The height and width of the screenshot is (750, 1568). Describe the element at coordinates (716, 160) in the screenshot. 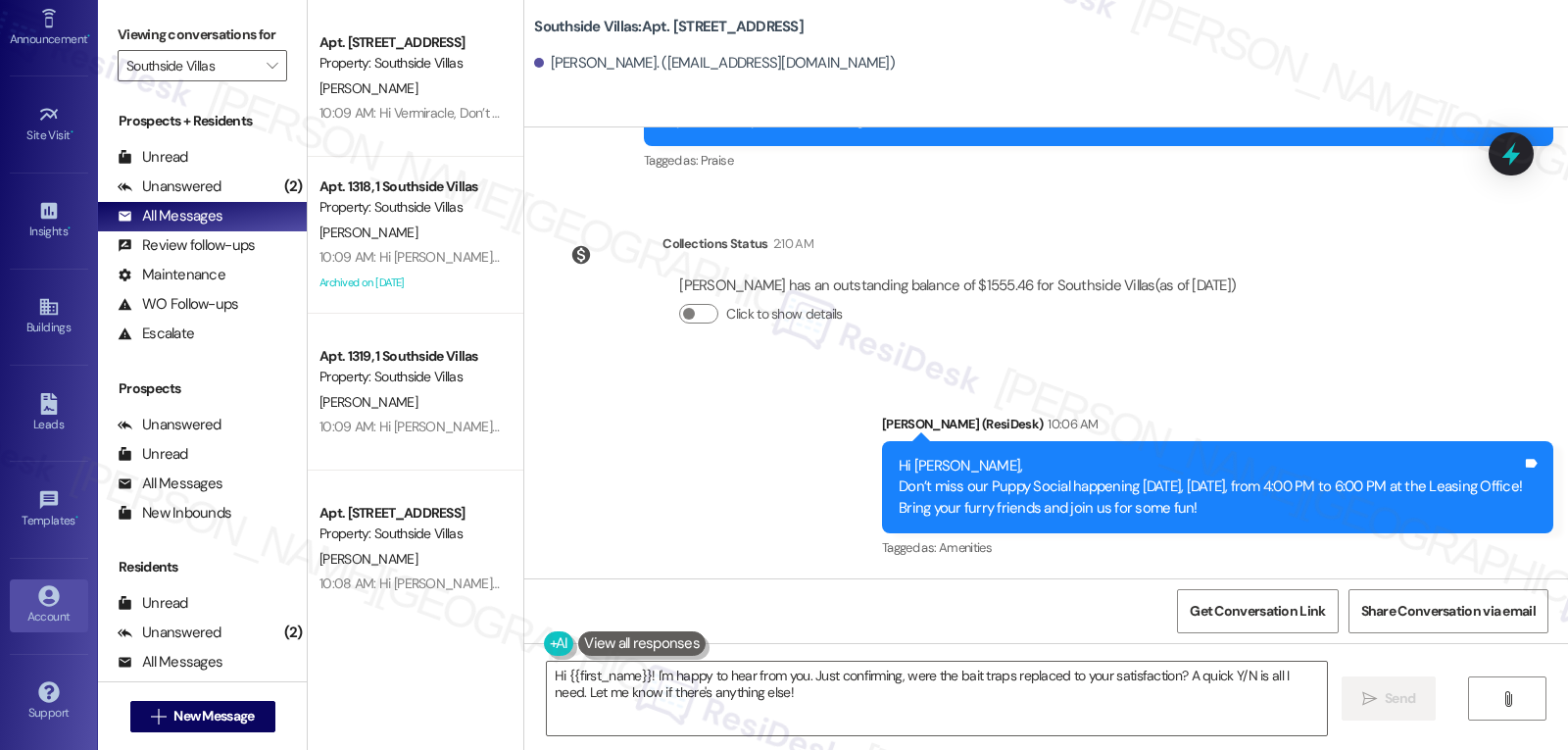

I see `span: Praise` at that location.